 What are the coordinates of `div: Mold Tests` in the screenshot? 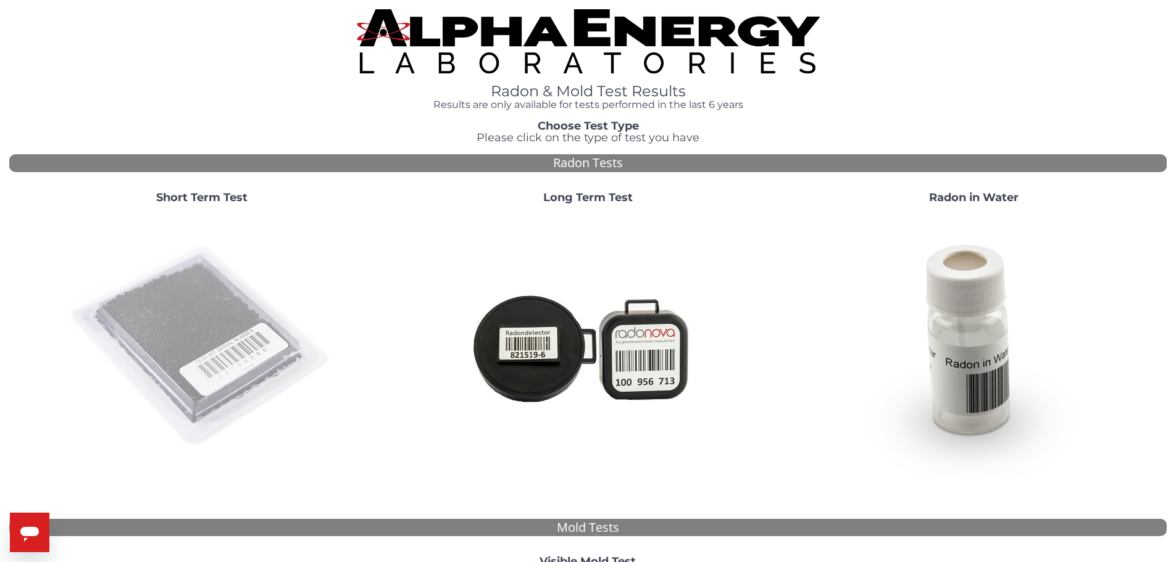 It's located at (588, 528).